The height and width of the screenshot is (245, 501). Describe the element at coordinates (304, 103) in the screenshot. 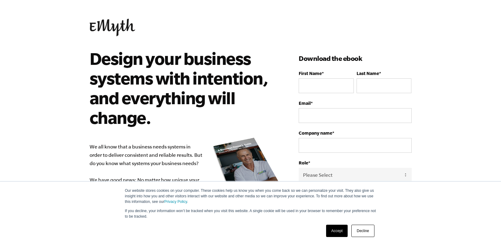

I see `span: Email` at that location.